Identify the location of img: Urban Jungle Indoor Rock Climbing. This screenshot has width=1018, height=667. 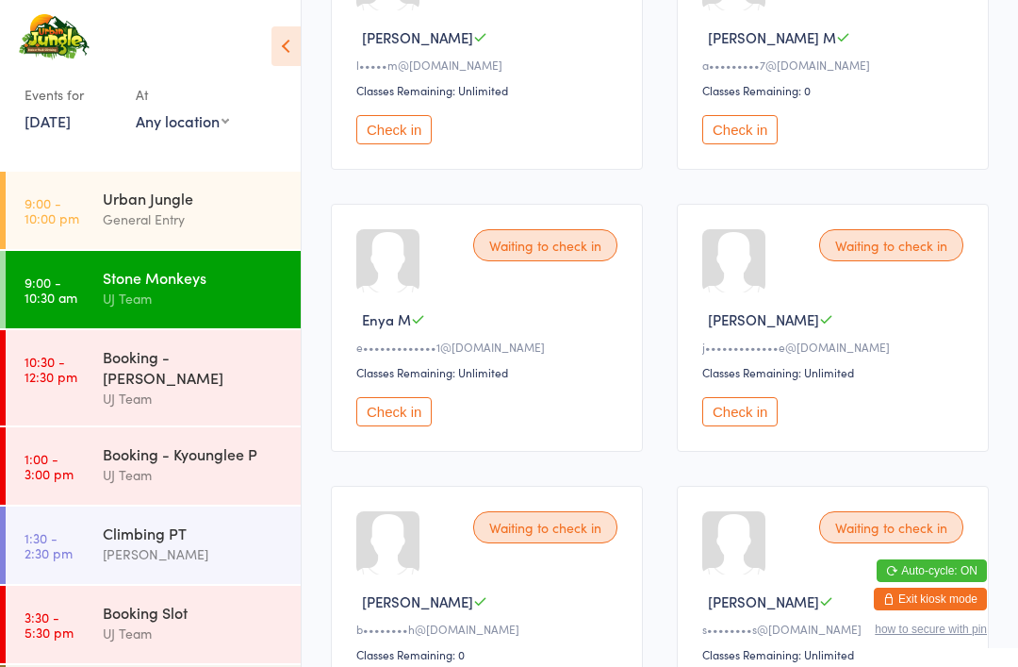
(54, 37).